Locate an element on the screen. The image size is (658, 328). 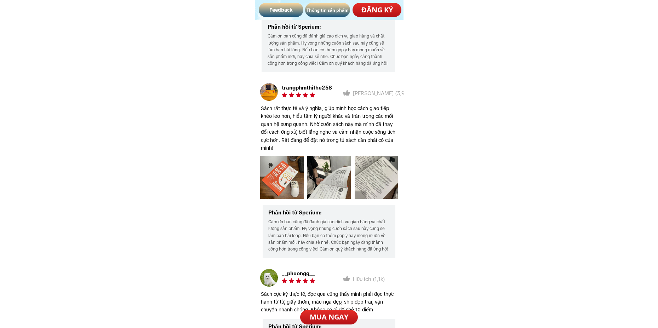
h3: trangphmthithu258 is located at coordinates (317, 88).